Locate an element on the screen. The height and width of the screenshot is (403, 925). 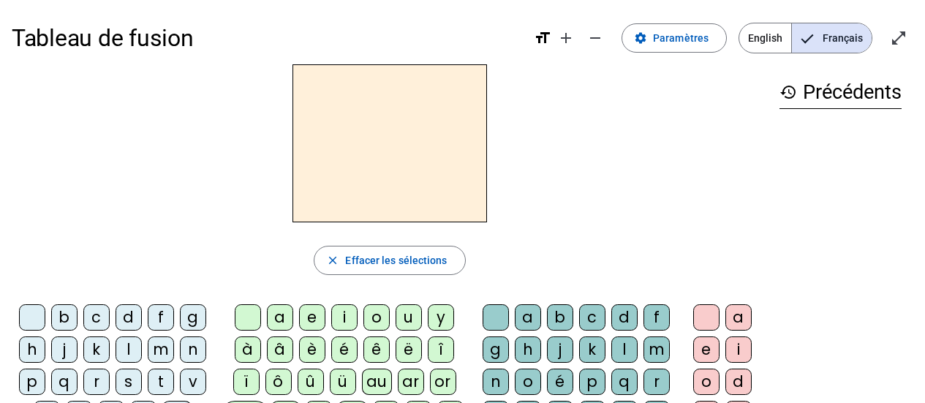
div: û is located at coordinates (311, 382).